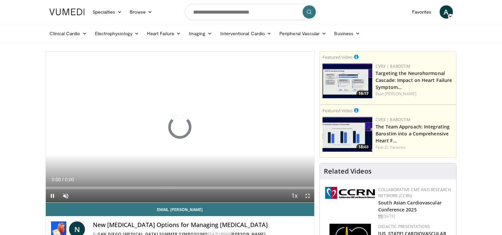  Describe the element at coordinates (201, 34) in the screenshot. I see `a: Imaging` at that location.